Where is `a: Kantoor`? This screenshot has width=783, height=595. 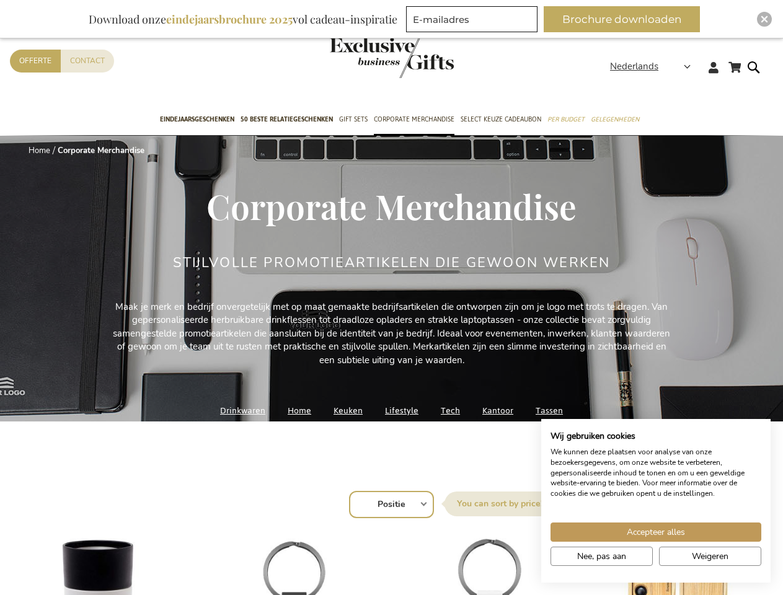
a: Kantoor is located at coordinates (498, 410).